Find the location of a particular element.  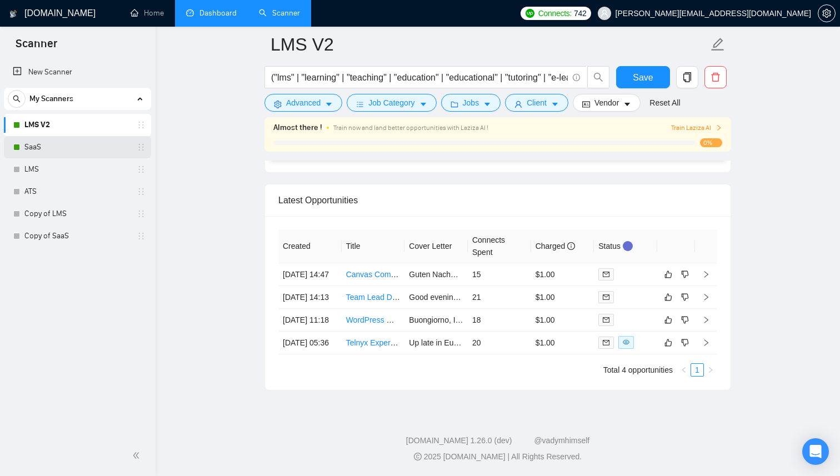

td: Telnyx Expert Needed to Configure Outbound Voice + Connect to Vapi (Fixed Rate) is located at coordinates (373, 343).